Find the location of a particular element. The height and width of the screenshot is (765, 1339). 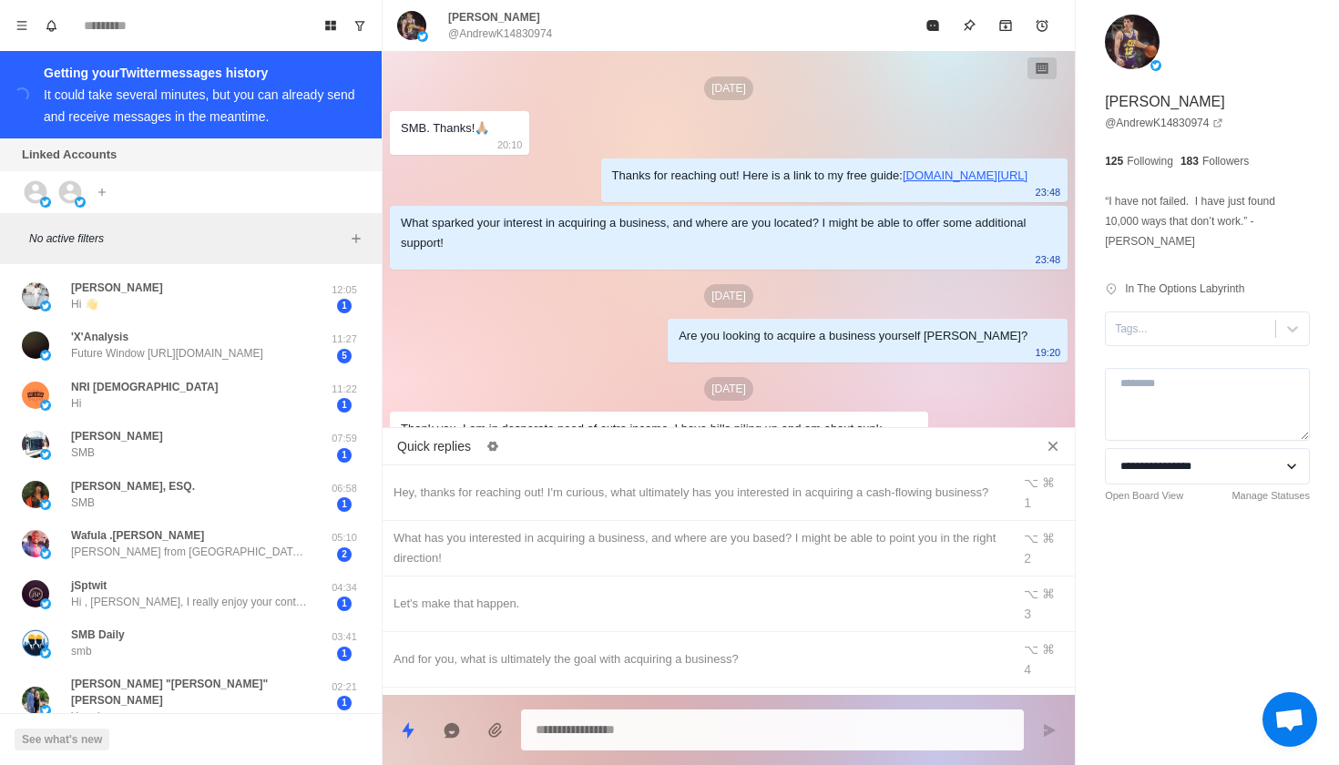

button: Pin is located at coordinates (969, 26).